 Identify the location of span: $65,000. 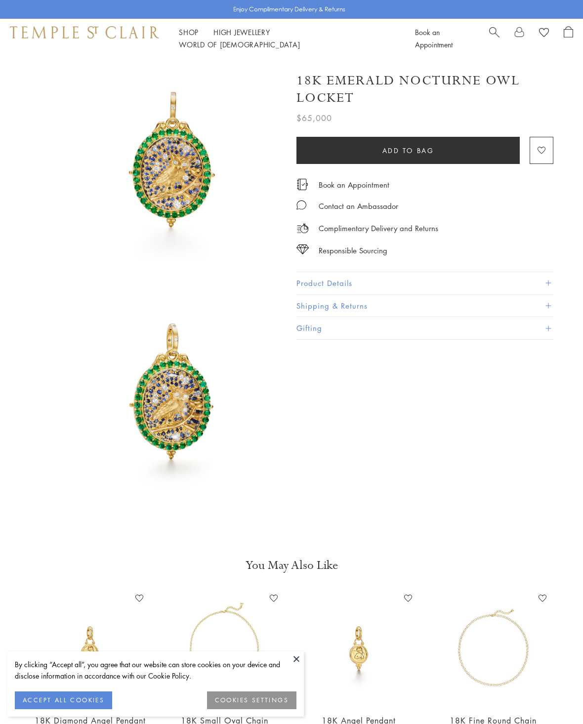
(314, 118).